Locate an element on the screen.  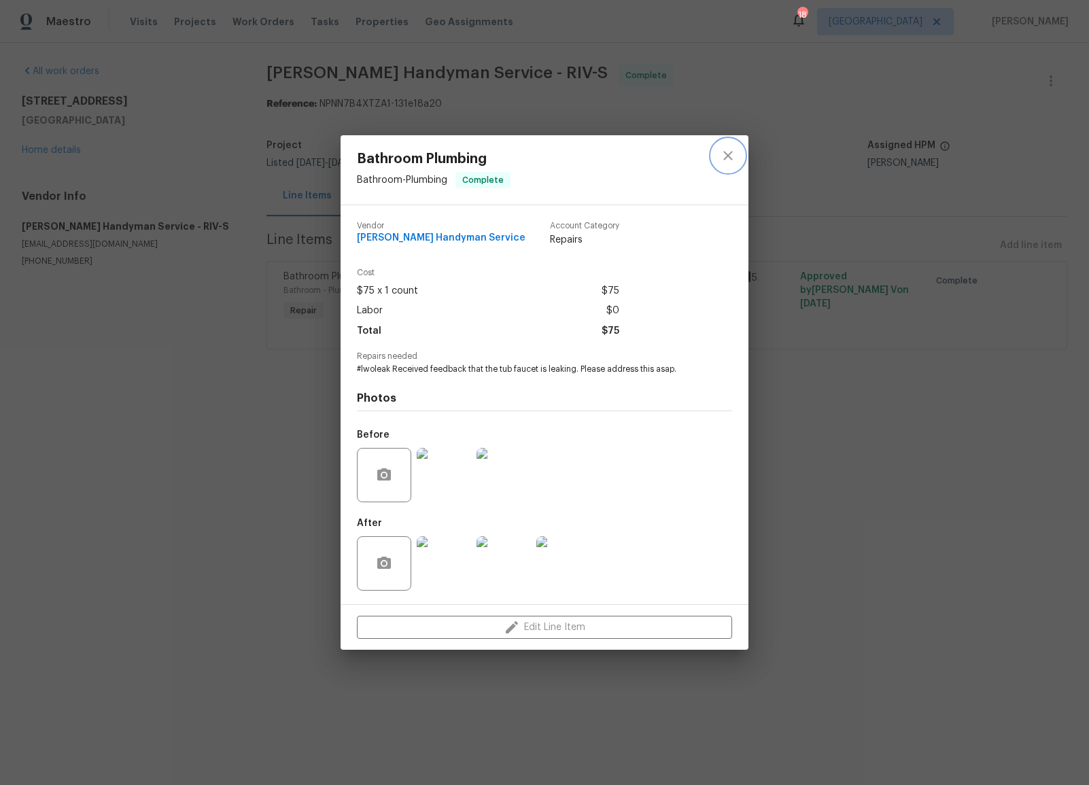
span: $75 x 1 count is located at coordinates (387, 291).